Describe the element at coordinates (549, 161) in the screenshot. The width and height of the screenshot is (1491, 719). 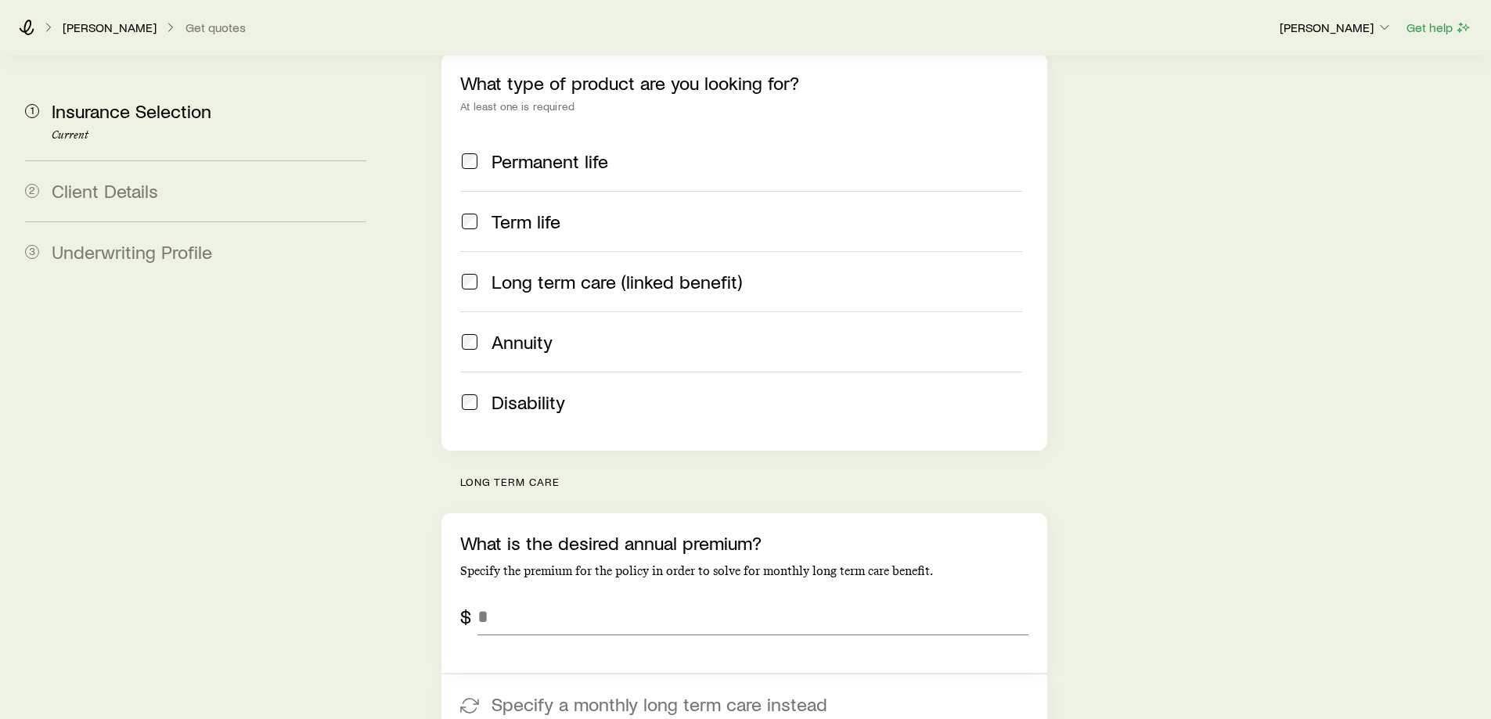
I see `span: Permanent life` at that location.